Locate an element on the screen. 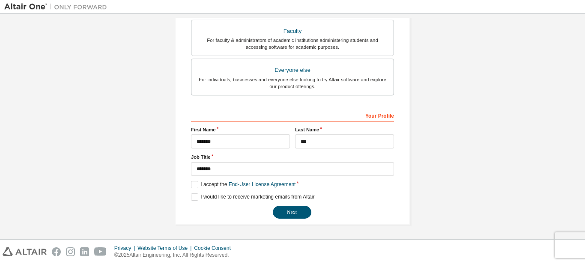  p: © 2025 Altair Engineering, Inc. All Rights Reserved. is located at coordinates (175, 255).